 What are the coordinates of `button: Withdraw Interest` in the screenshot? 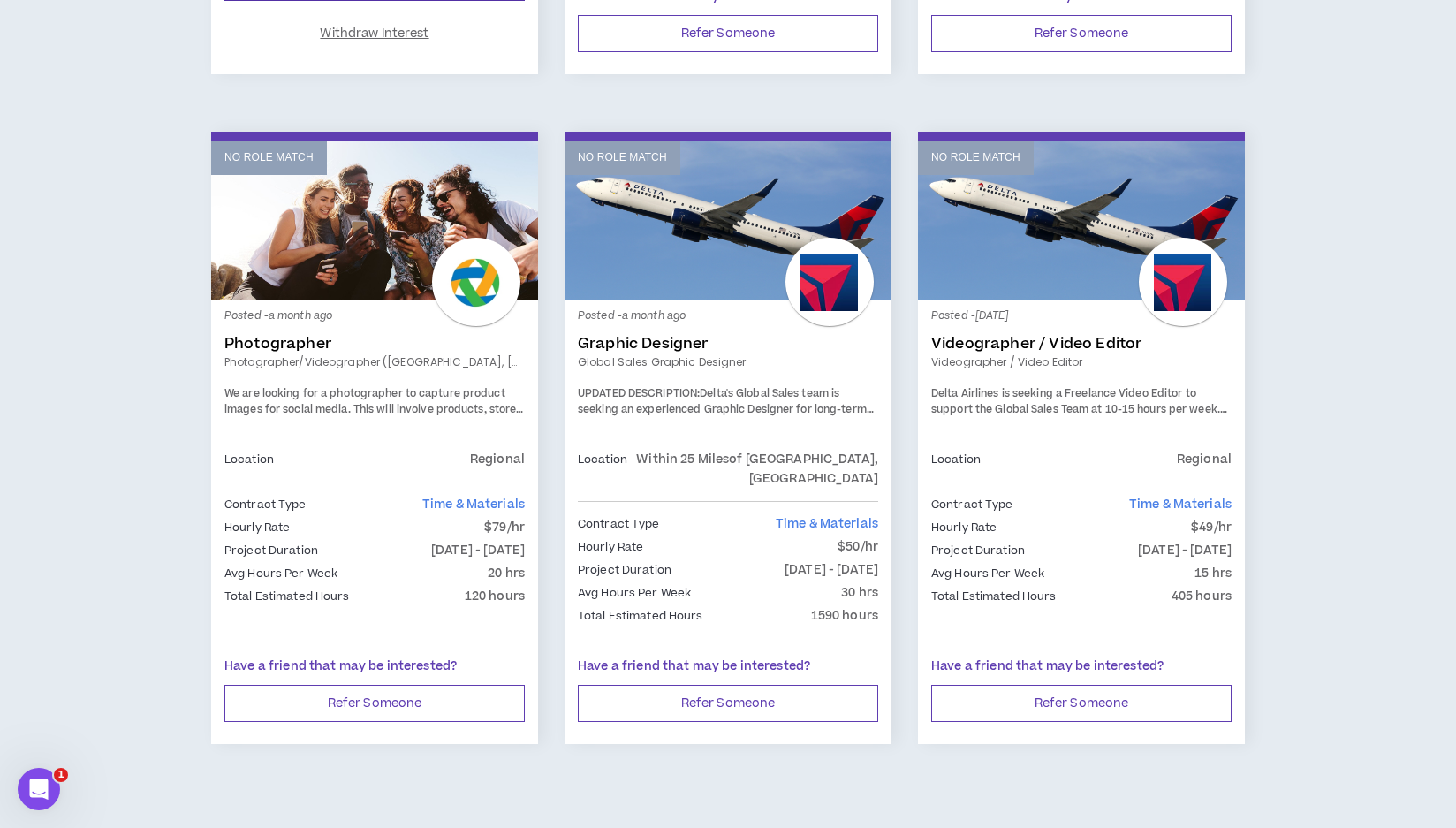 It's located at (375, 34).